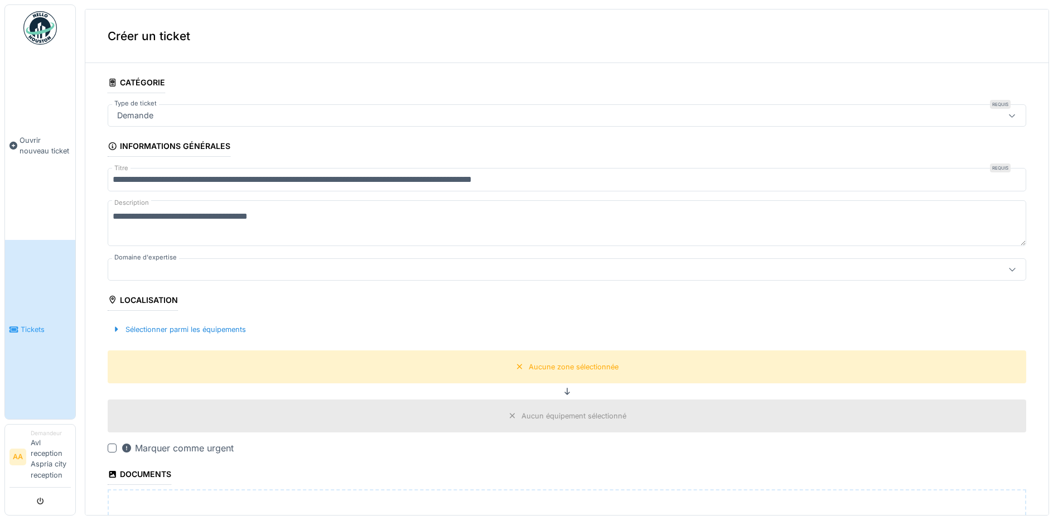 The width and height of the screenshot is (1058, 520). I want to click on img: Badge_color-CXgf-gQk.svg, so click(40, 28).